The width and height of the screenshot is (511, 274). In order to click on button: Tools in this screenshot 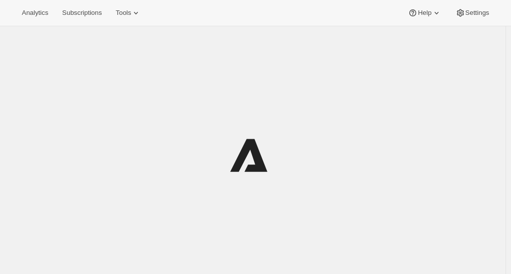, I will do `click(128, 13)`.